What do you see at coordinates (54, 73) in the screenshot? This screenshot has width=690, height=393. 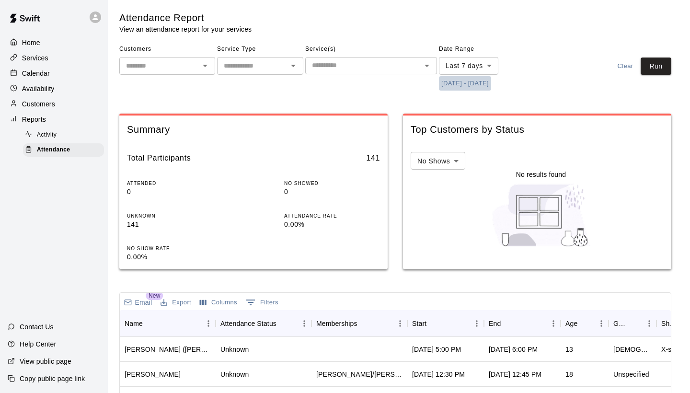 I see `a: Calendar` at bounding box center [54, 73].